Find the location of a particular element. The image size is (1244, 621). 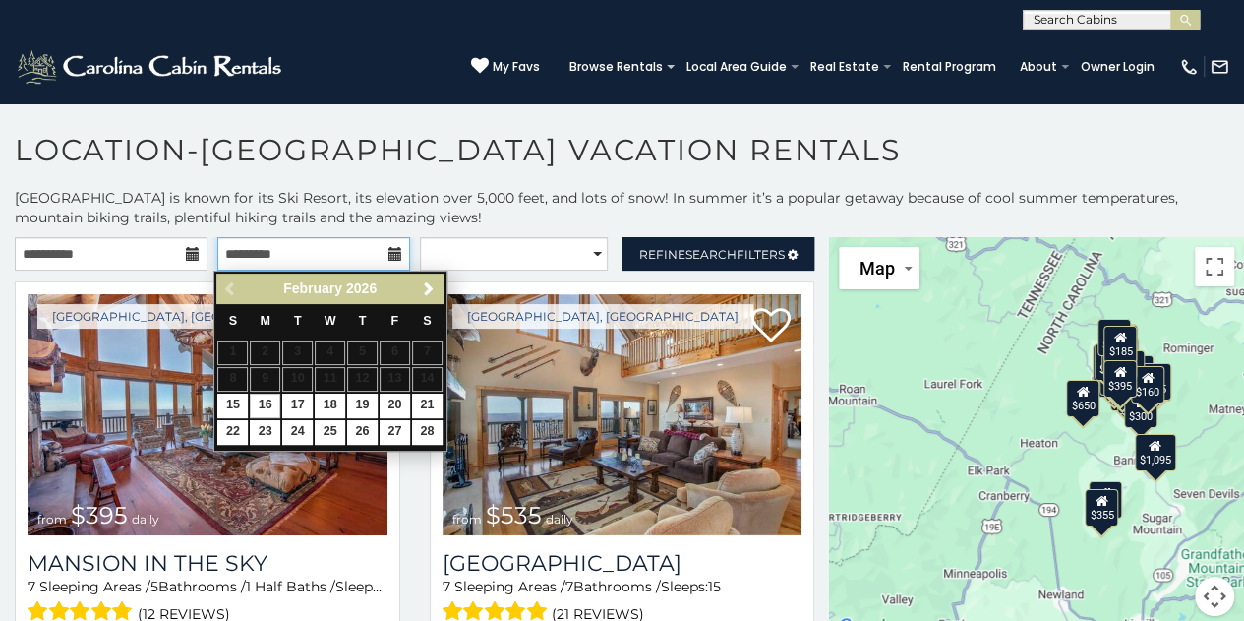

a: 21 is located at coordinates (427, 405).